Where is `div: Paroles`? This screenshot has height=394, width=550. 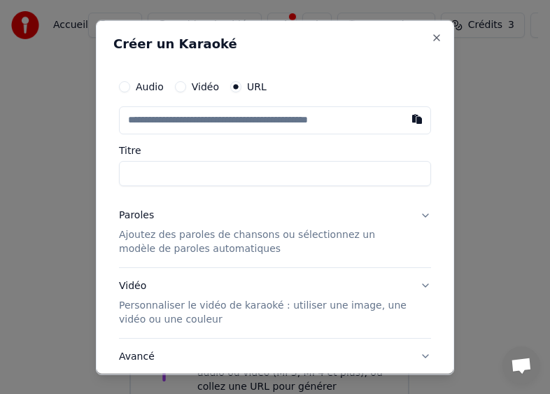 div: Paroles is located at coordinates (136, 215).